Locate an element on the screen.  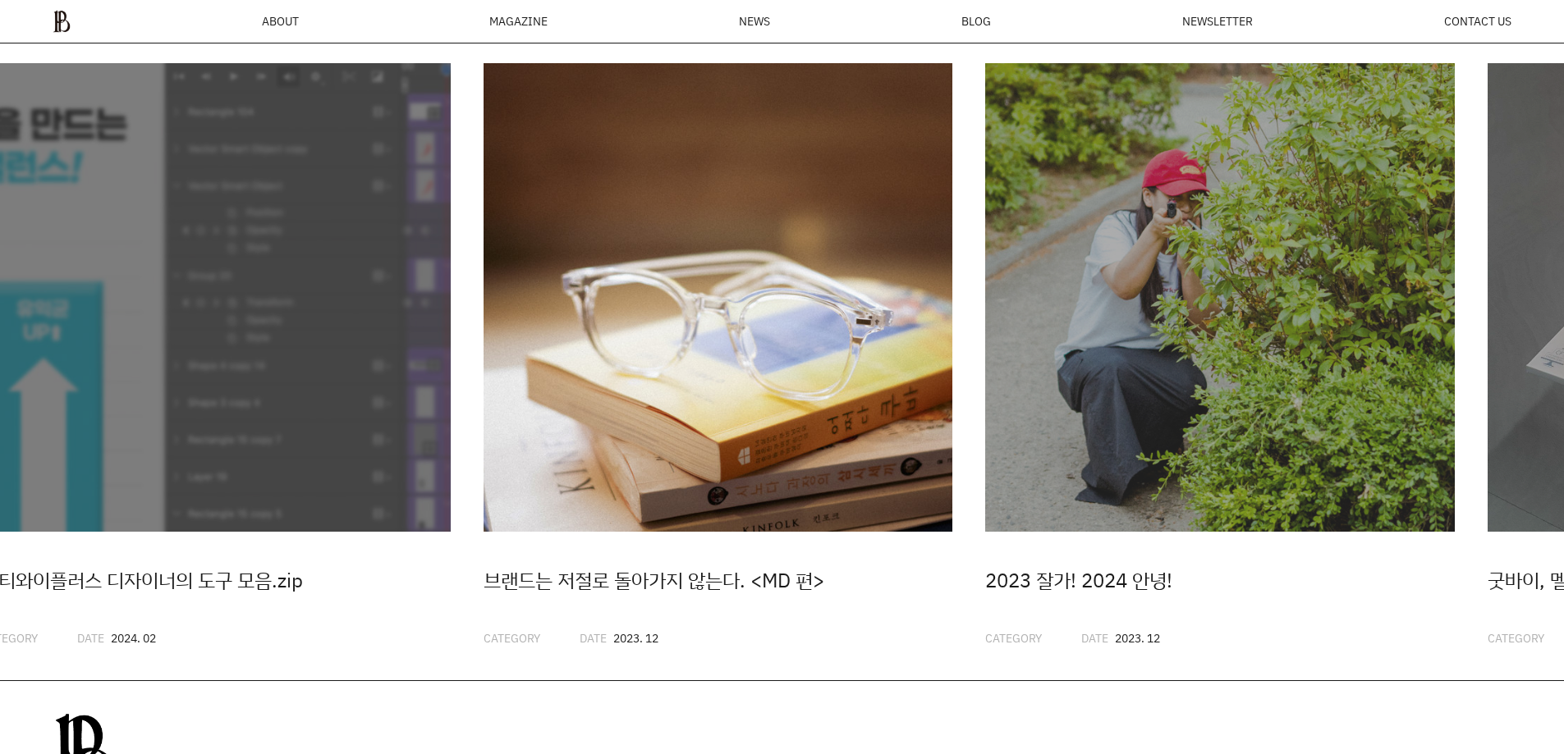
span: NEWS is located at coordinates (754, 21).